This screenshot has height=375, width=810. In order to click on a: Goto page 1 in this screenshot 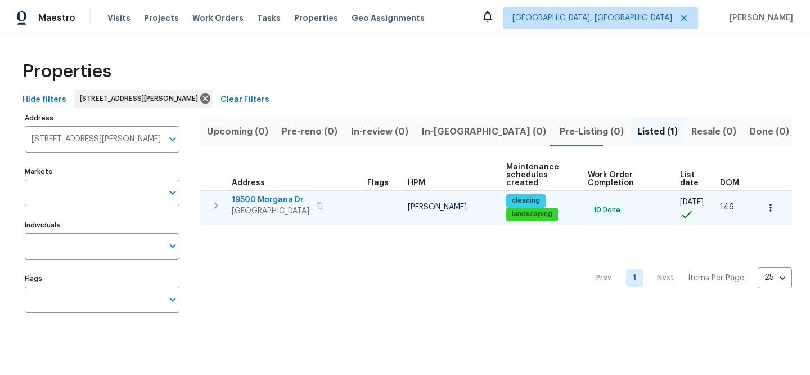, I will do `click(635, 277)`.